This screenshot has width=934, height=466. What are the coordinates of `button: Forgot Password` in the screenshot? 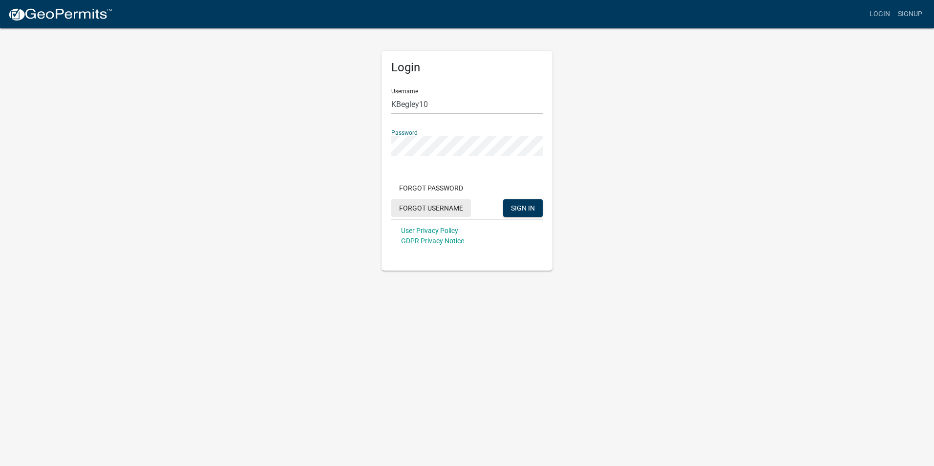 It's located at (431, 188).